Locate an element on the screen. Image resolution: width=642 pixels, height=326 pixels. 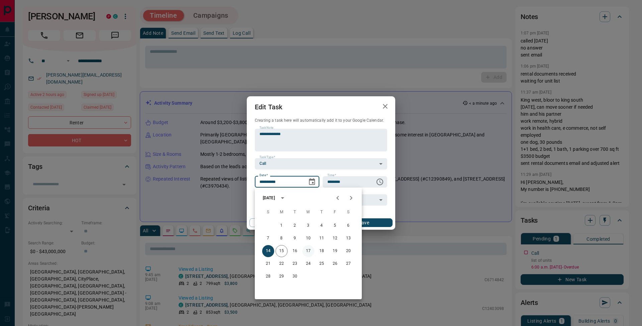
button: 7 is located at coordinates (268, 238).